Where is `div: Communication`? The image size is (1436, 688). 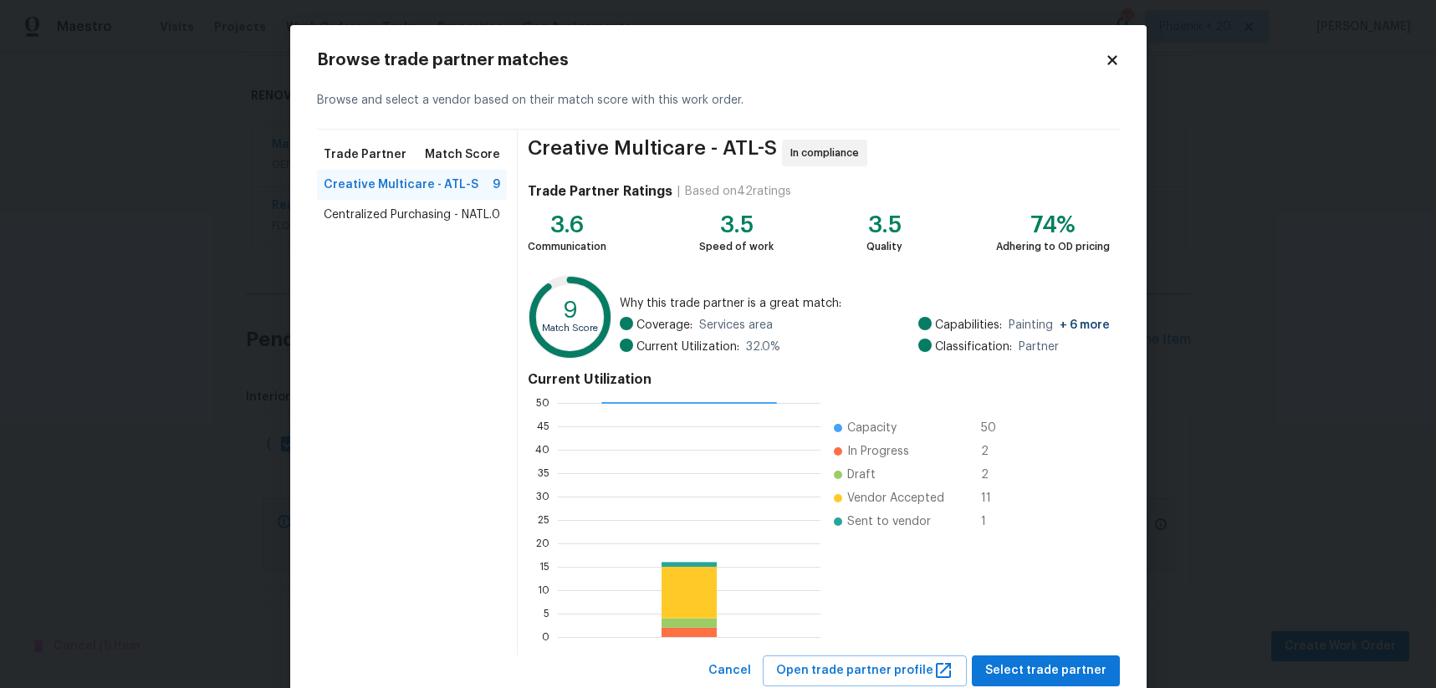 div: Communication is located at coordinates (567, 247).